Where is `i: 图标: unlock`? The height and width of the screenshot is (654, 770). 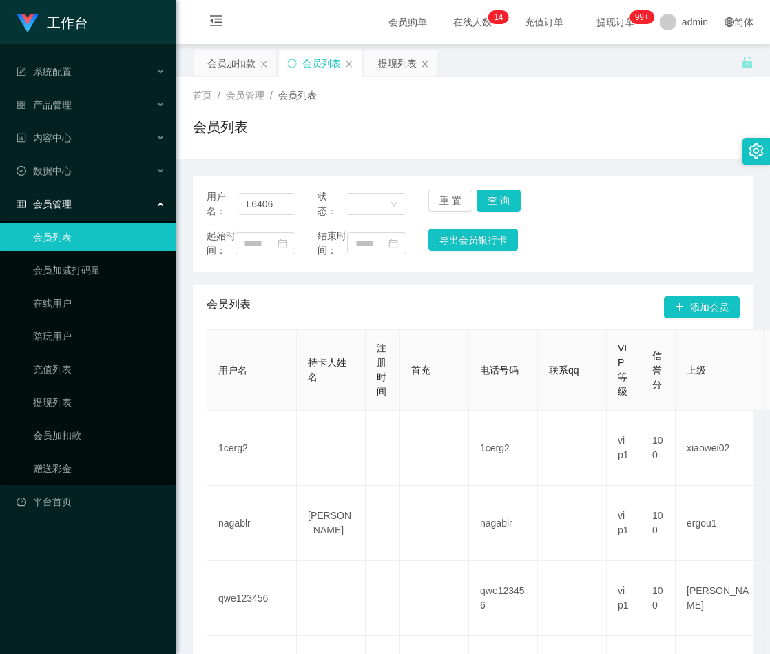 i: 图标: unlock is located at coordinates (748, 62).